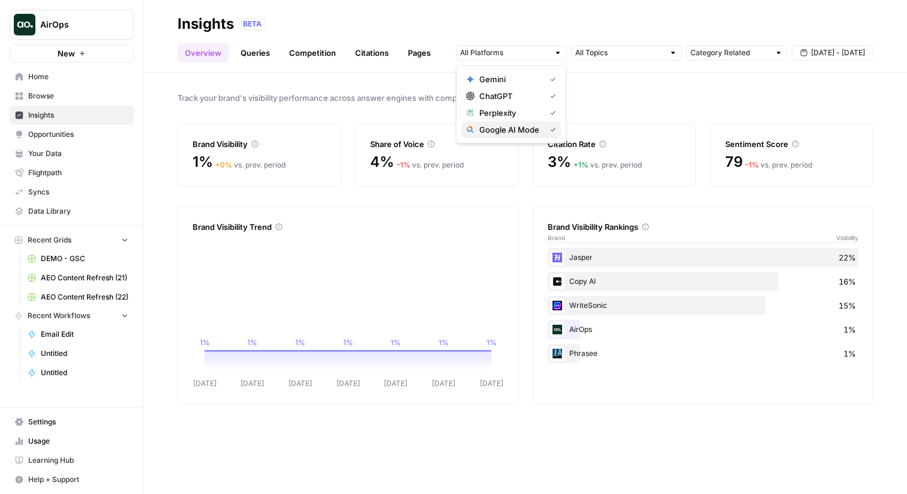 The width and height of the screenshot is (907, 494). I want to click on span: New, so click(66, 53).